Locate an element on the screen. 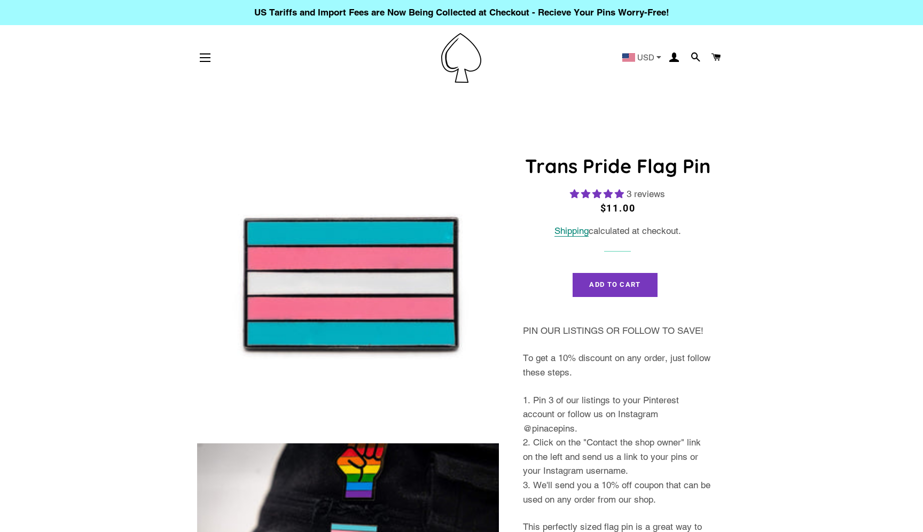  p: To get a 10% discount on any order, just follow these steps. is located at coordinates (618, 365).